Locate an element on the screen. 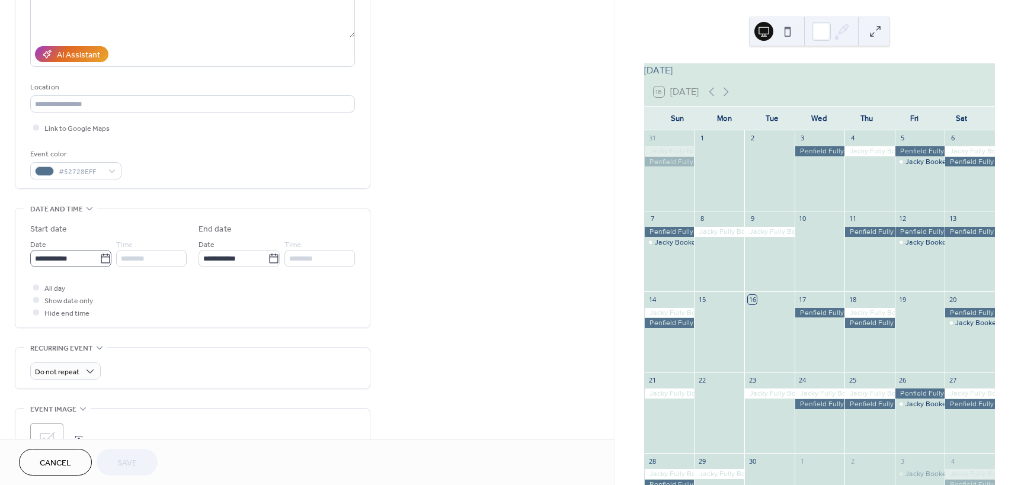 This screenshot has width=1024, height=485. div: Mon is located at coordinates (725, 119).